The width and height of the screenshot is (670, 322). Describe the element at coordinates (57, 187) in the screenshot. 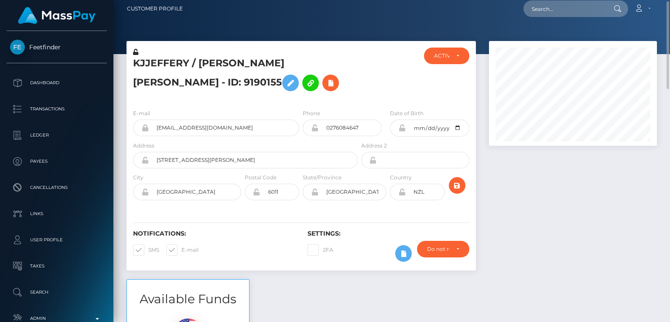

I see `a: Cancellations` at that location.